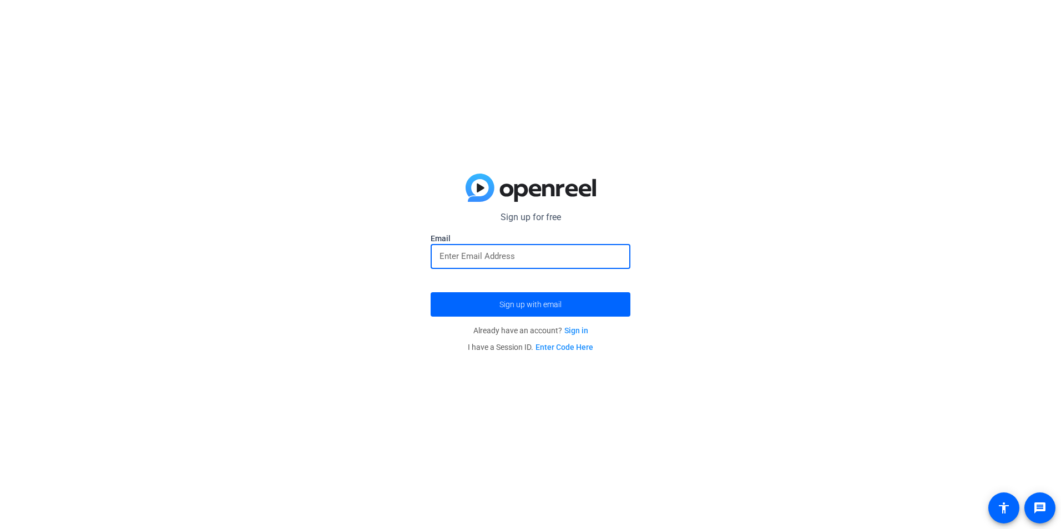 This screenshot has height=529, width=1061. What do you see at coordinates (530, 331) in the screenshot?
I see `span: Already have an account?` at bounding box center [530, 331].